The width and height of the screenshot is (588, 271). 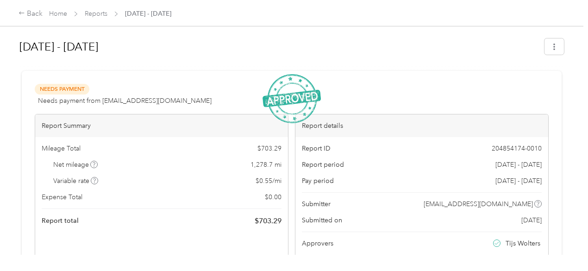 I want to click on span: Approvers, so click(x=318, y=243).